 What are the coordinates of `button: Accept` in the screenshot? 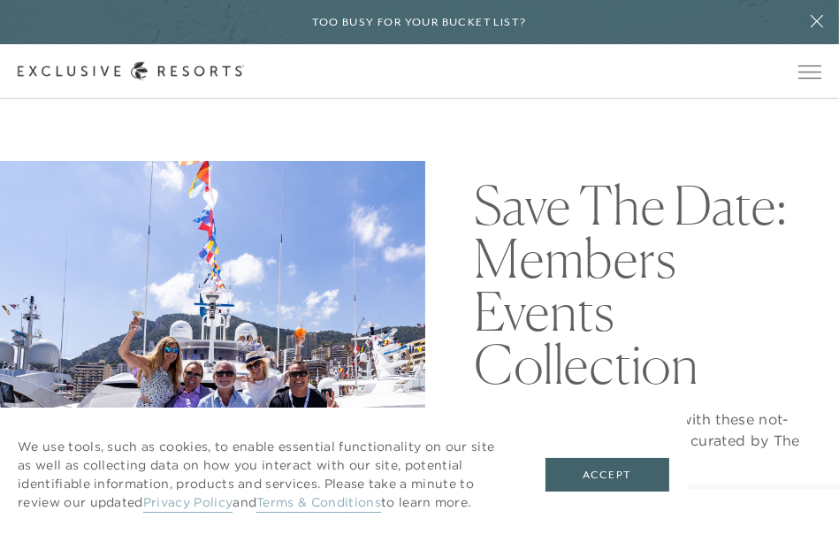 It's located at (607, 475).